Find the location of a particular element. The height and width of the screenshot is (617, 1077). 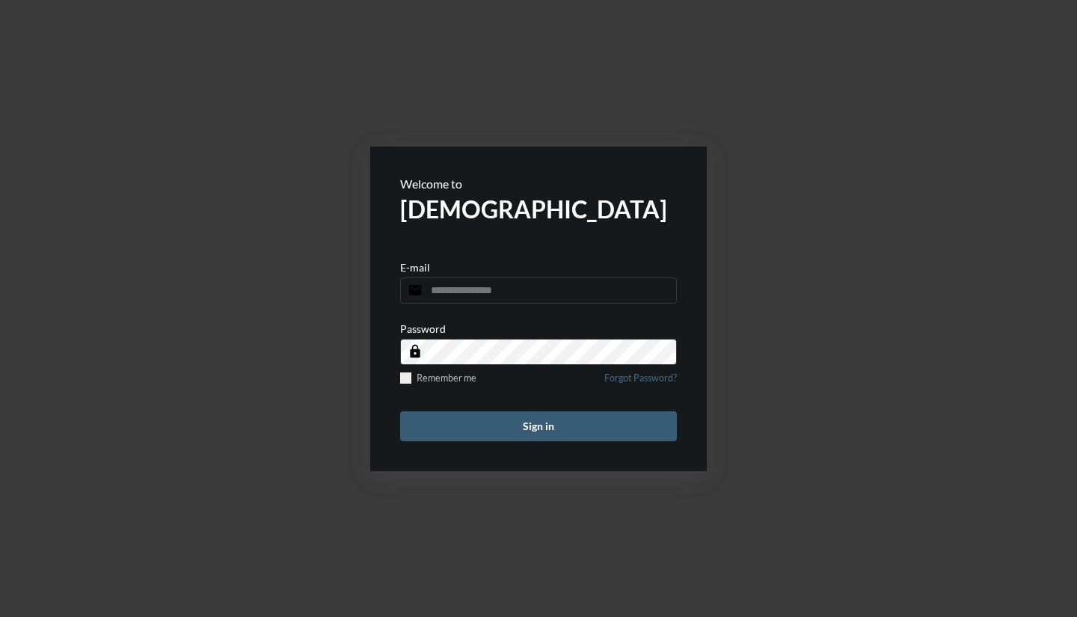

label: Remember me is located at coordinates (438, 378).